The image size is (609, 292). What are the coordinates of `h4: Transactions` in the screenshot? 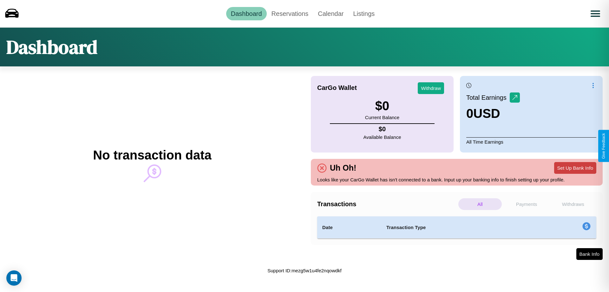 It's located at (387, 204).